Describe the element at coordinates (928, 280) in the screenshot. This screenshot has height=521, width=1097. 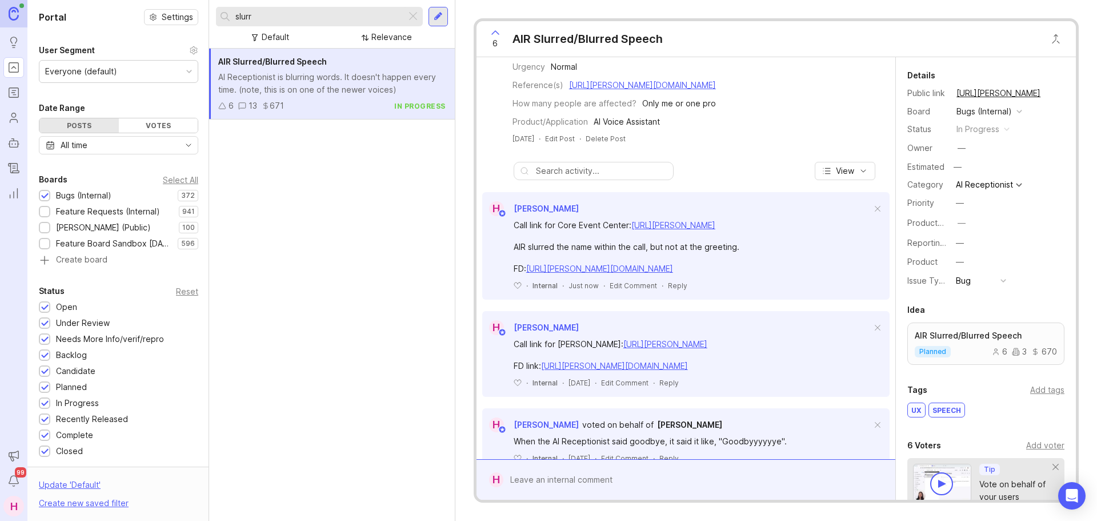
I see `label: Issue Type` at that location.